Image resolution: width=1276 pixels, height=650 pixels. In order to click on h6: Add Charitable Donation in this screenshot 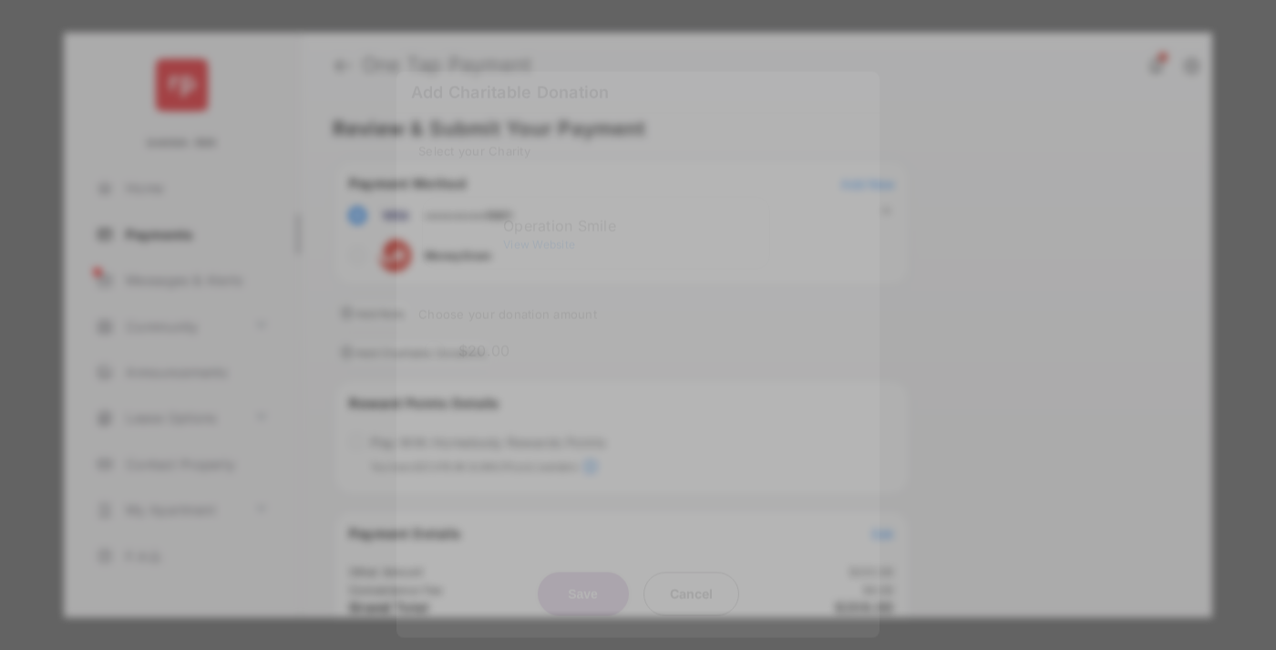, I will do `click(638, 92)`.